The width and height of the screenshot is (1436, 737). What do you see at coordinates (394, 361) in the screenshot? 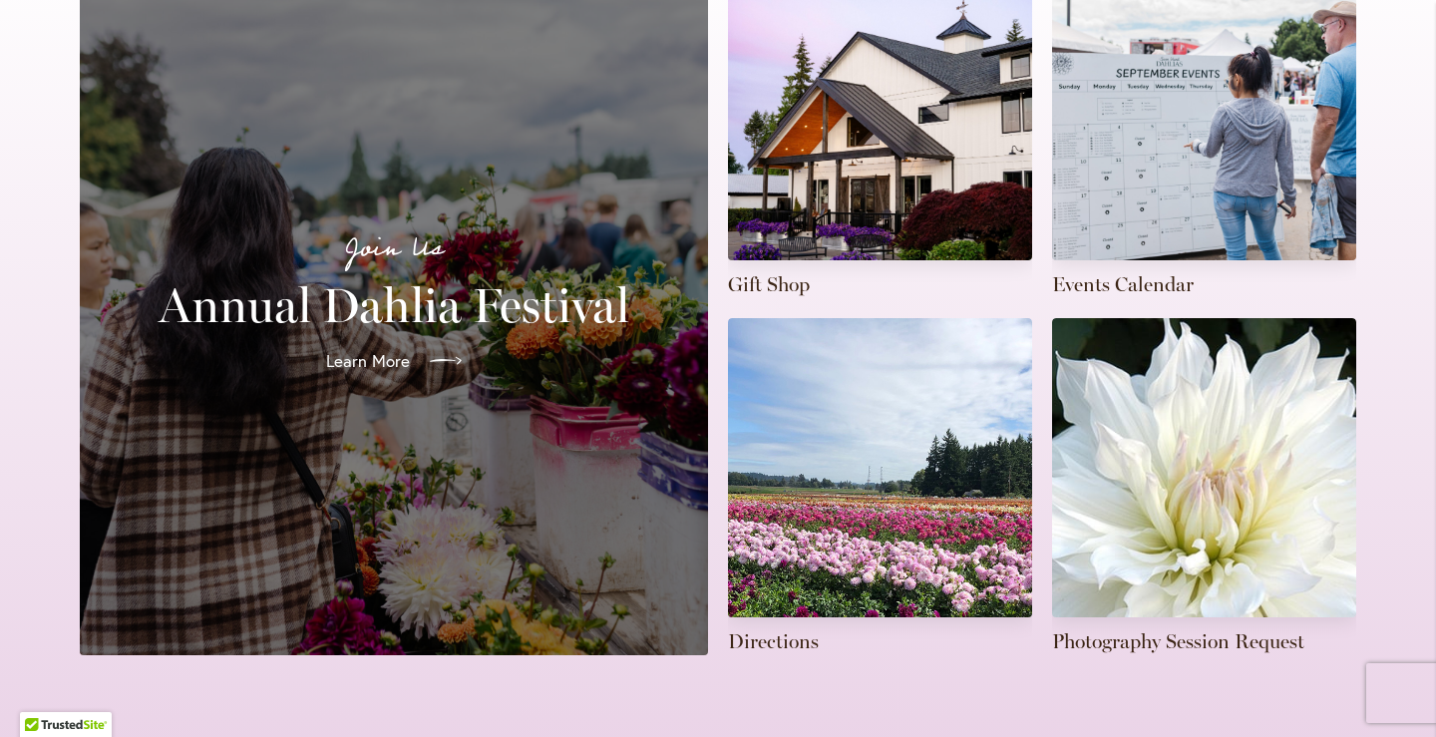
I see `a: Learn More` at bounding box center [394, 361].